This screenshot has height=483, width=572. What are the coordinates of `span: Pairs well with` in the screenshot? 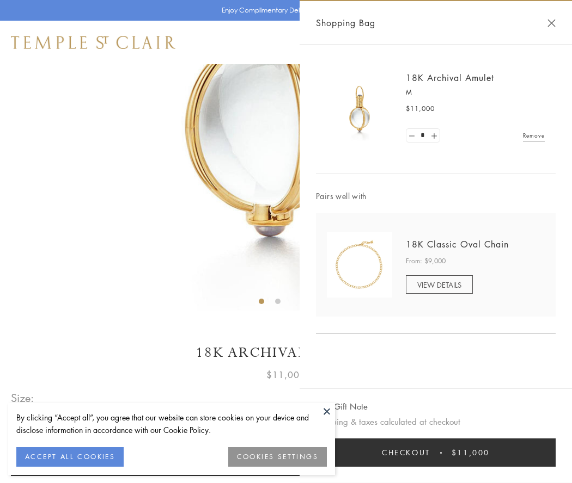 It's located at (436, 196).